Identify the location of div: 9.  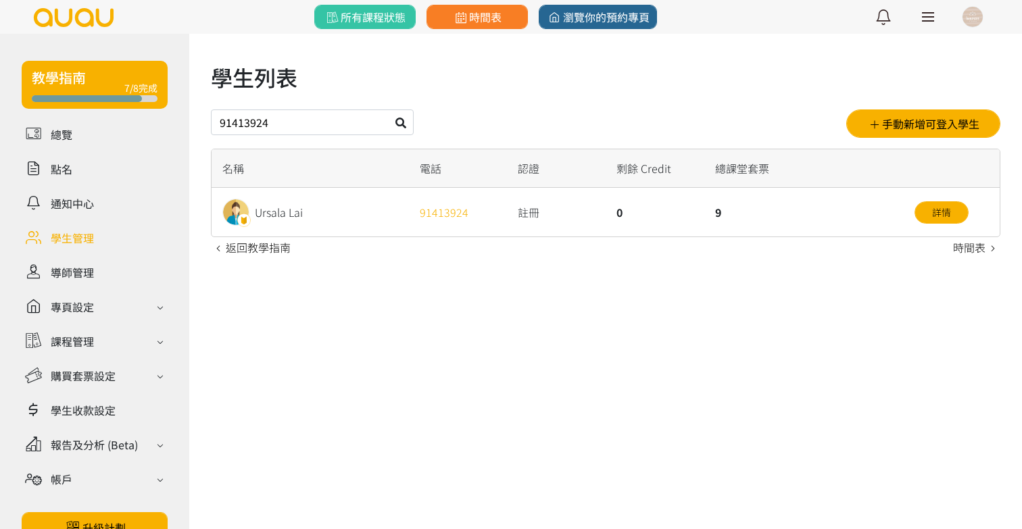
(803, 212).